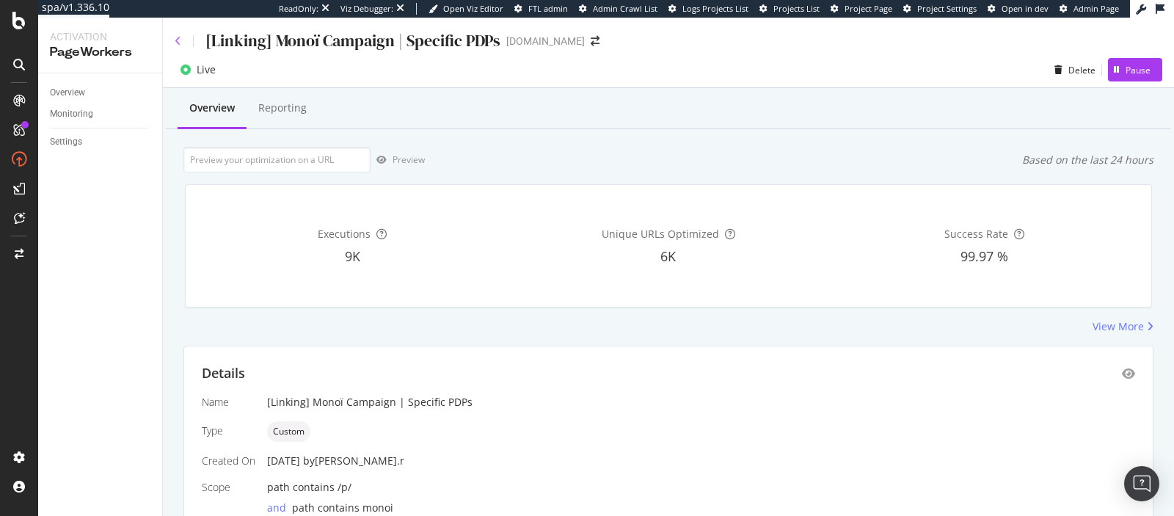 The image size is (1174, 516). What do you see at coordinates (367, 9) in the screenshot?
I see `div: Viz Debugger:` at bounding box center [367, 9].